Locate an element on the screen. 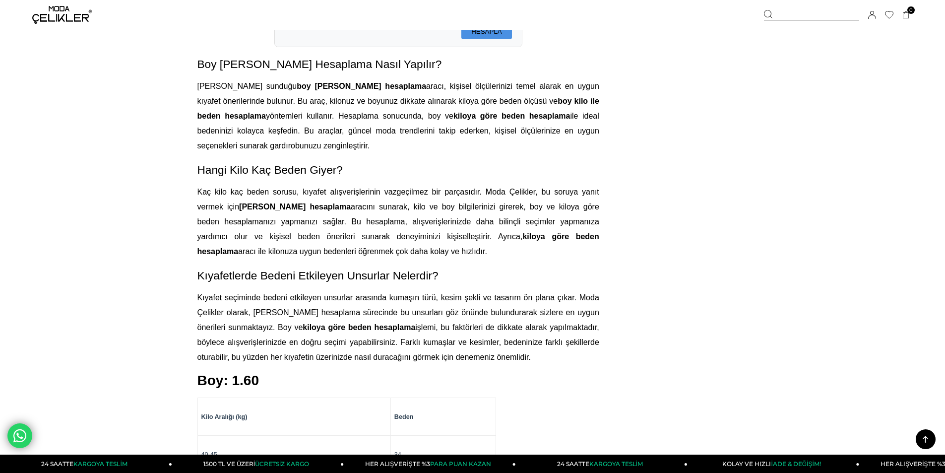 The height and width of the screenshot is (473, 945). span: 34 is located at coordinates (398, 454).